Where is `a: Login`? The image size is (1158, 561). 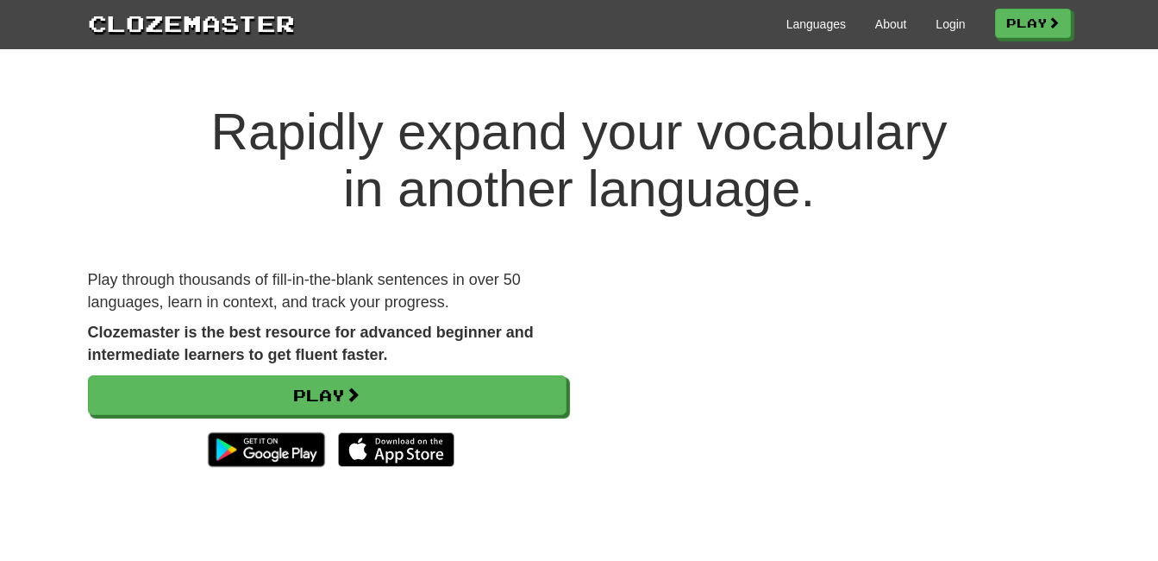 a: Login is located at coordinates (950, 24).